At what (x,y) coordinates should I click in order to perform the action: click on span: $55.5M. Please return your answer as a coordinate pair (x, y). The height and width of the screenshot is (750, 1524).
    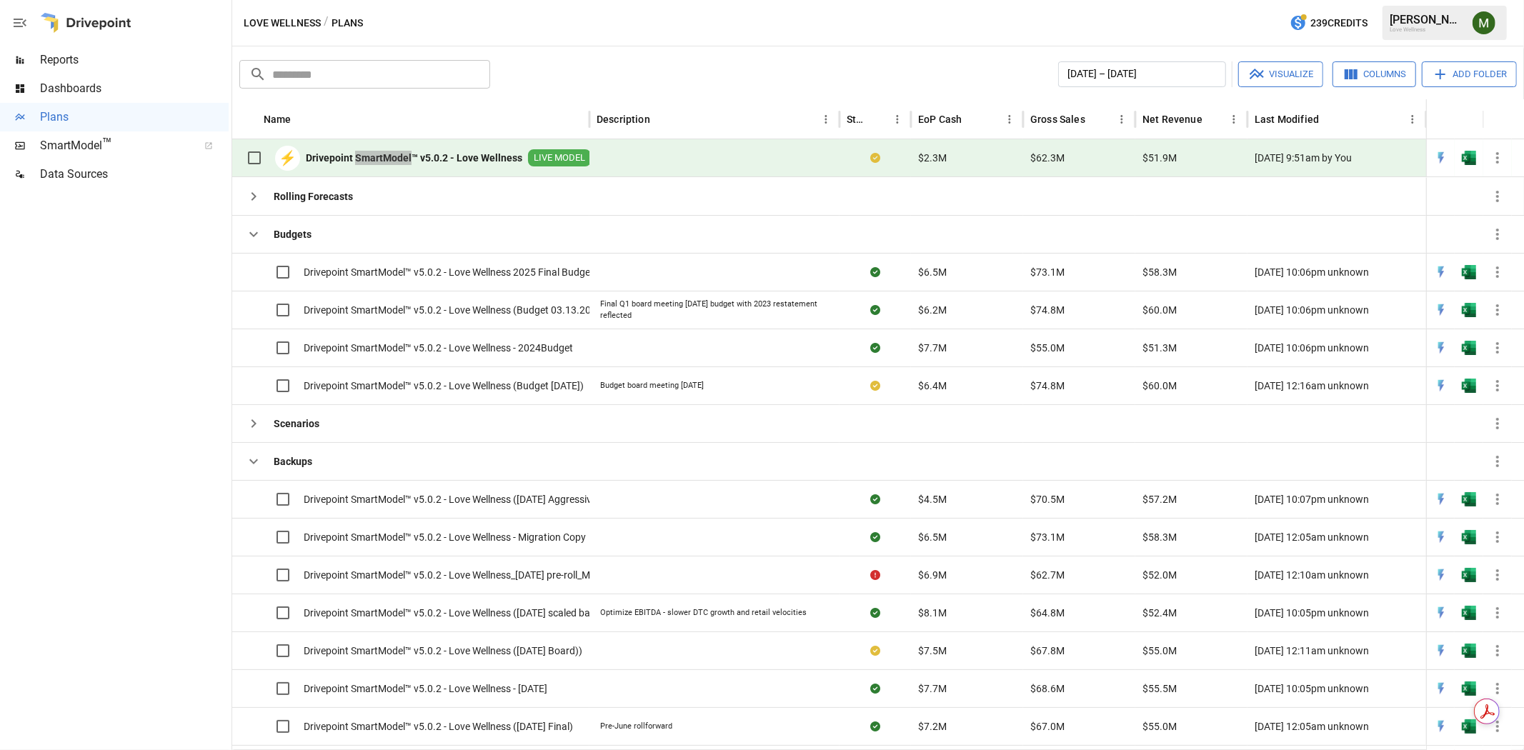
    Looking at the image, I should click on (1160, 689).